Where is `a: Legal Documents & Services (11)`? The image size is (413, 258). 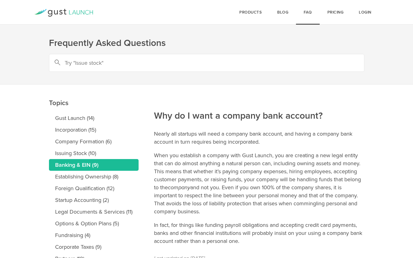
a: Legal Documents & Services (11) is located at coordinates (94, 212).